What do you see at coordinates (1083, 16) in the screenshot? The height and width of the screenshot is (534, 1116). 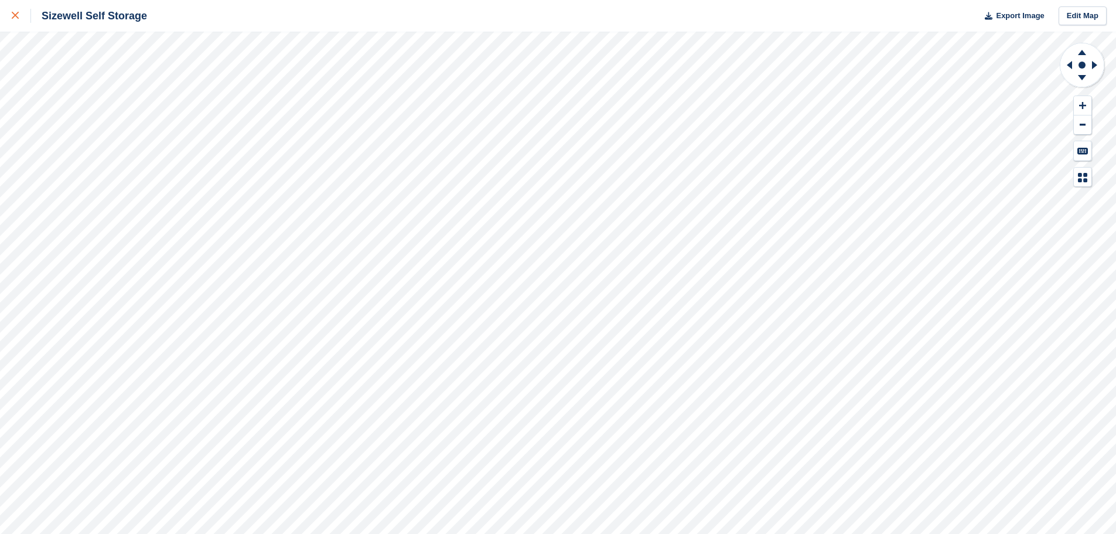 I see `a: Edit Map` at bounding box center [1083, 16].